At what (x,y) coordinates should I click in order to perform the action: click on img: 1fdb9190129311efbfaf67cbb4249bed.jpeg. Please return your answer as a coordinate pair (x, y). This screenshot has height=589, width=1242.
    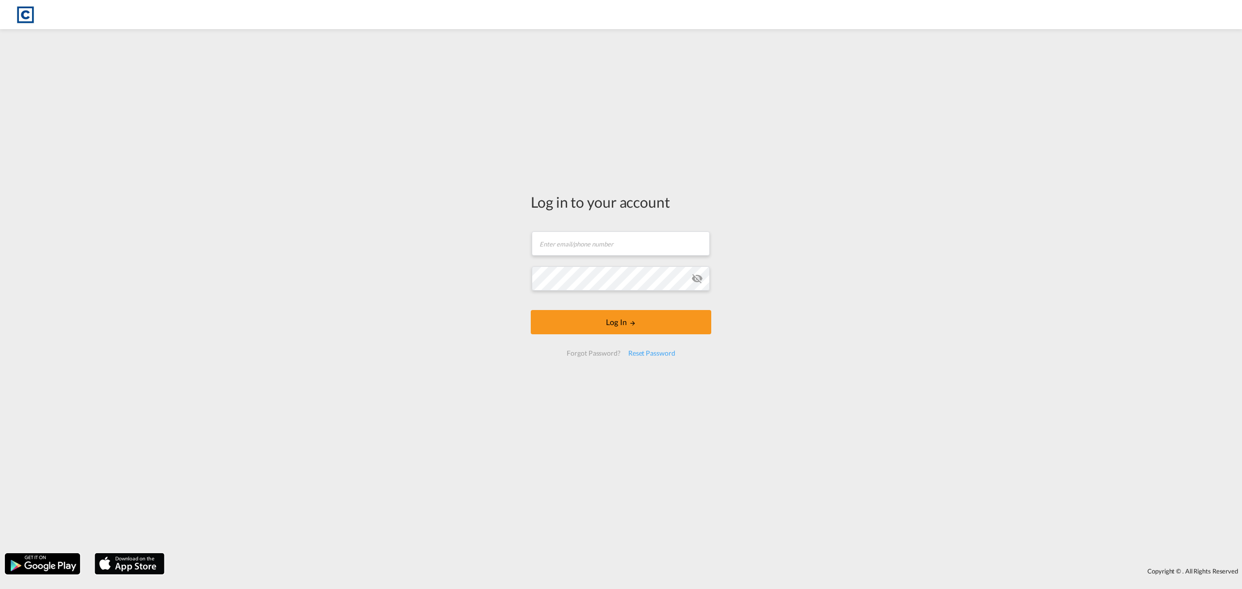
    Looking at the image, I should click on (25, 15).